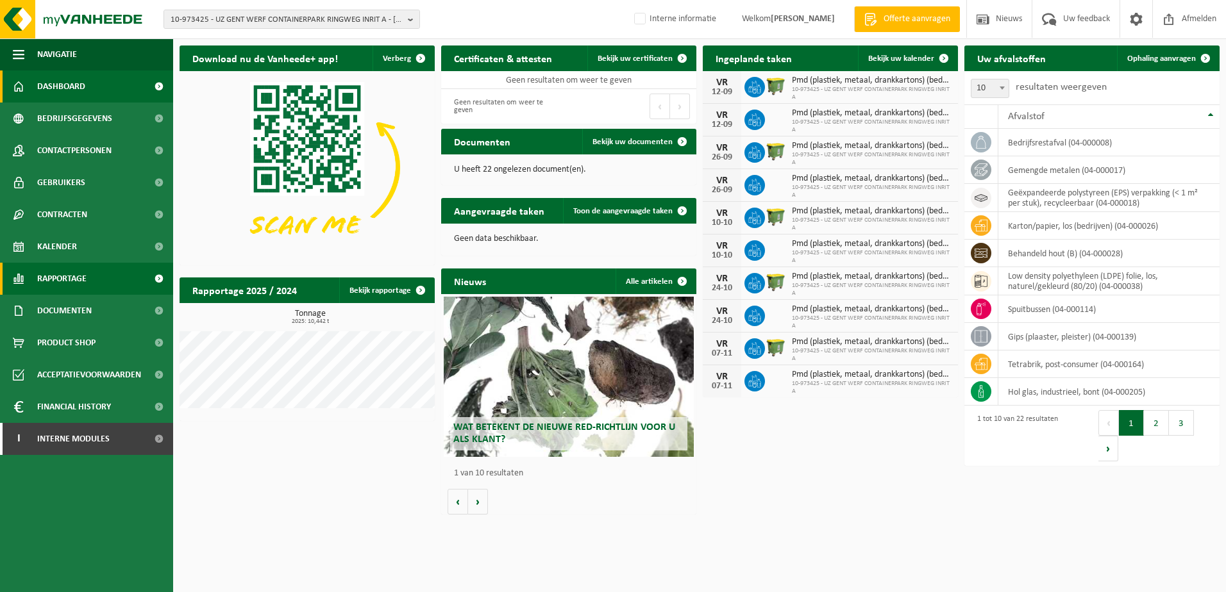 This screenshot has height=592, width=1226. I want to click on span: 10, so click(990, 88).